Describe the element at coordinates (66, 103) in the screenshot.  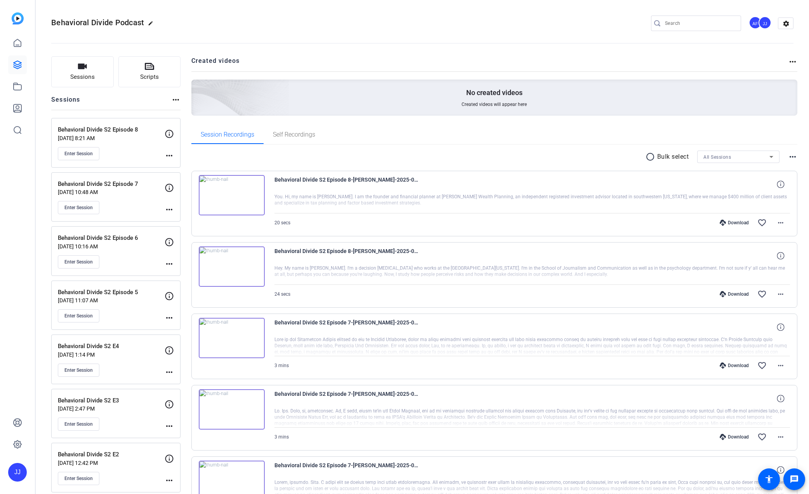
I see `h2: Sessions` at that location.